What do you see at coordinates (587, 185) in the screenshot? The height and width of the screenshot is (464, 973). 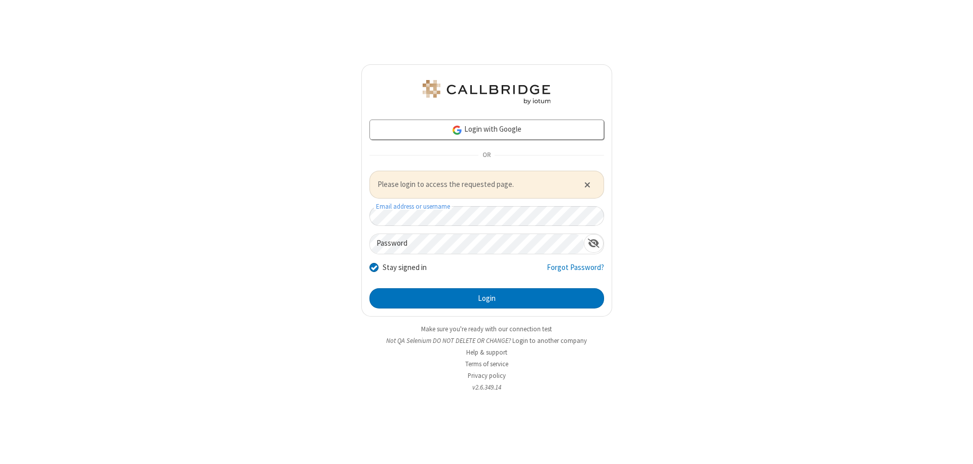 I see `button: Close alert` at bounding box center [587, 185].